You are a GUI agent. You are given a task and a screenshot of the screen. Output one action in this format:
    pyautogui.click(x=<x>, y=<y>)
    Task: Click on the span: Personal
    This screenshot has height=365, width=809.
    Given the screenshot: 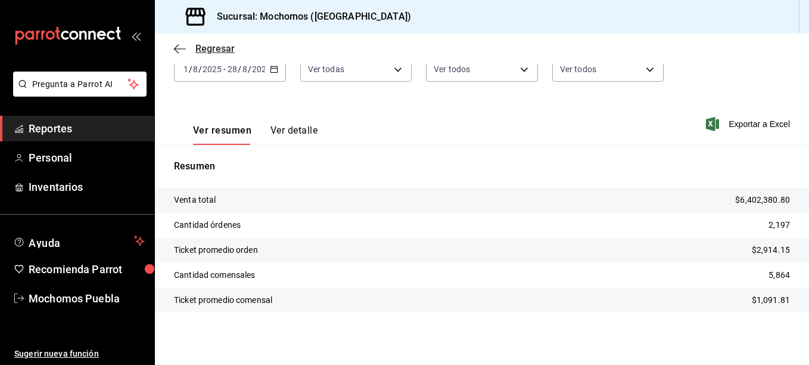 What is the action you would take?
    pyautogui.click(x=86, y=157)
    